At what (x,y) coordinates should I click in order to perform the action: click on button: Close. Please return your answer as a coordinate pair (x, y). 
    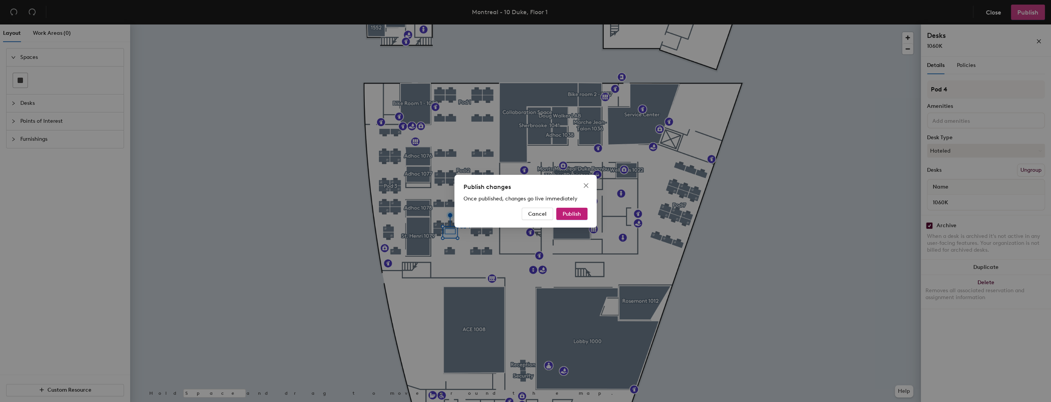
    Looking at the image, I should click on (586, 186).